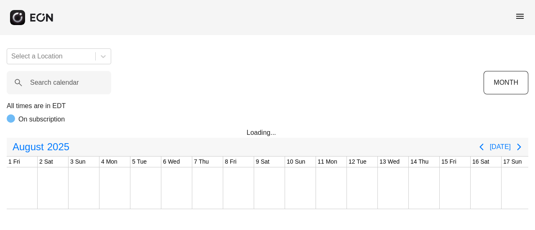 Image resolution: width=535 pixels, height=230 pixels. I want to click on p: On subscription, so click(41, 120).